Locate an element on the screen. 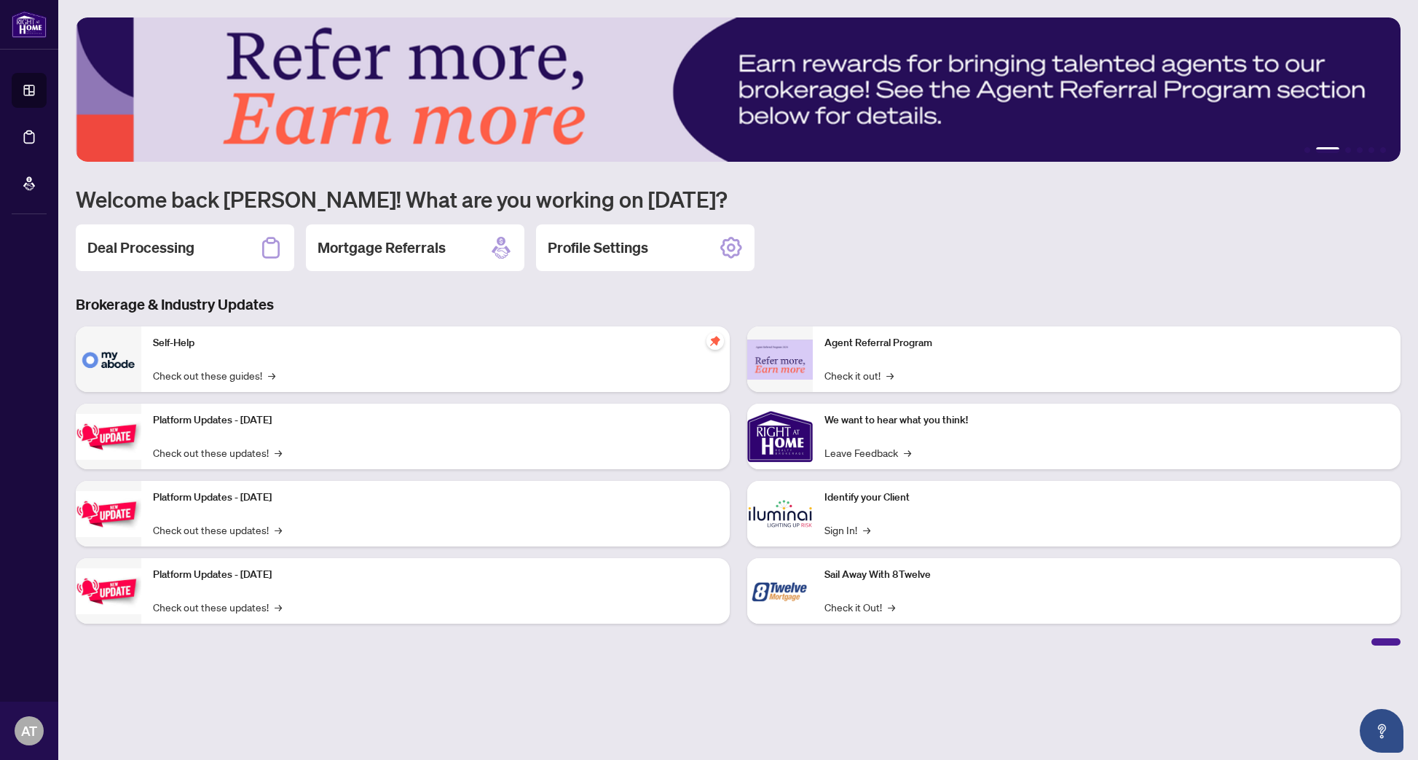  p: We want to hear what you think! is located at coordinates (1107, 420).